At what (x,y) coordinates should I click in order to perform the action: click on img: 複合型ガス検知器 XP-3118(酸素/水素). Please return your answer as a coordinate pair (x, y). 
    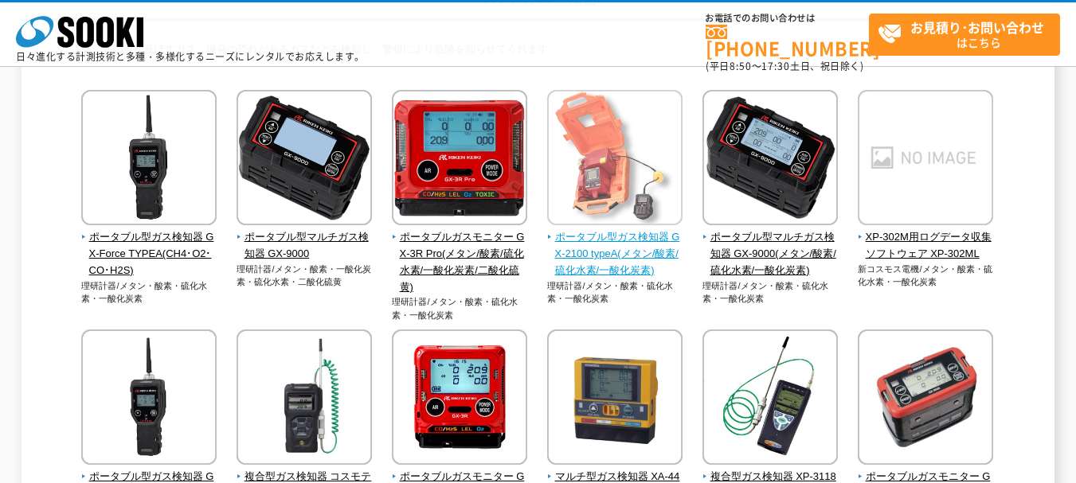
    Looking at the image, I should click on (770, 399).